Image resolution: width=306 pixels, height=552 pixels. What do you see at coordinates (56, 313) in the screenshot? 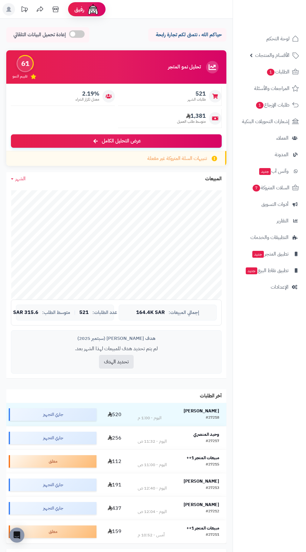
I see `span: متوسط الطلب:` at bounding box center [56, 313].